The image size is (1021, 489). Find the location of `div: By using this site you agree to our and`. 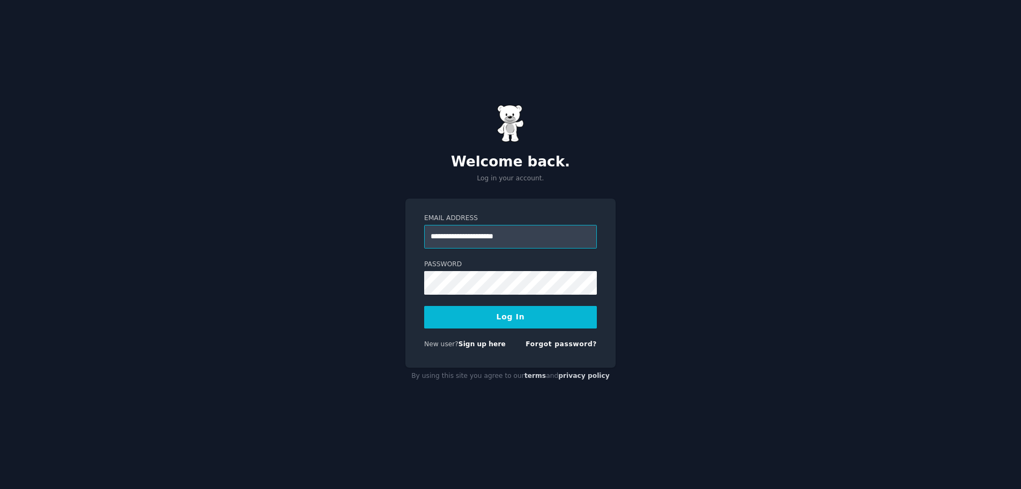

div: By using this site you agree to our and is located at coordinates (511, 376).